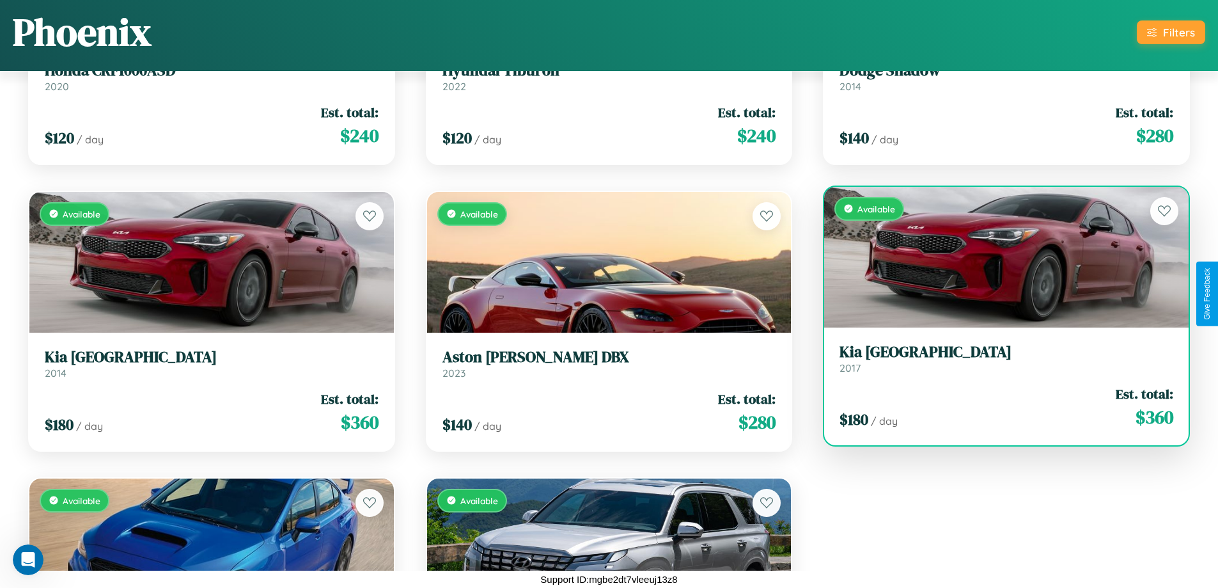  I want to click on h1: Phoenix, so click(82, 32).